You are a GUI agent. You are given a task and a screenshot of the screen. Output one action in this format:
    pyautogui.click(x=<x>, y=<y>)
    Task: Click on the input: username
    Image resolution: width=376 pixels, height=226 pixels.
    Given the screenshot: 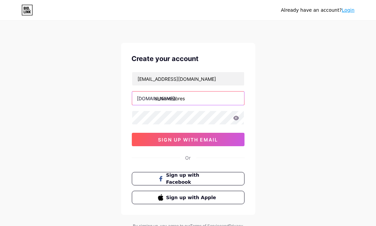 What is the action you would take?
    pyautogui.click(x=188, y=98)
    